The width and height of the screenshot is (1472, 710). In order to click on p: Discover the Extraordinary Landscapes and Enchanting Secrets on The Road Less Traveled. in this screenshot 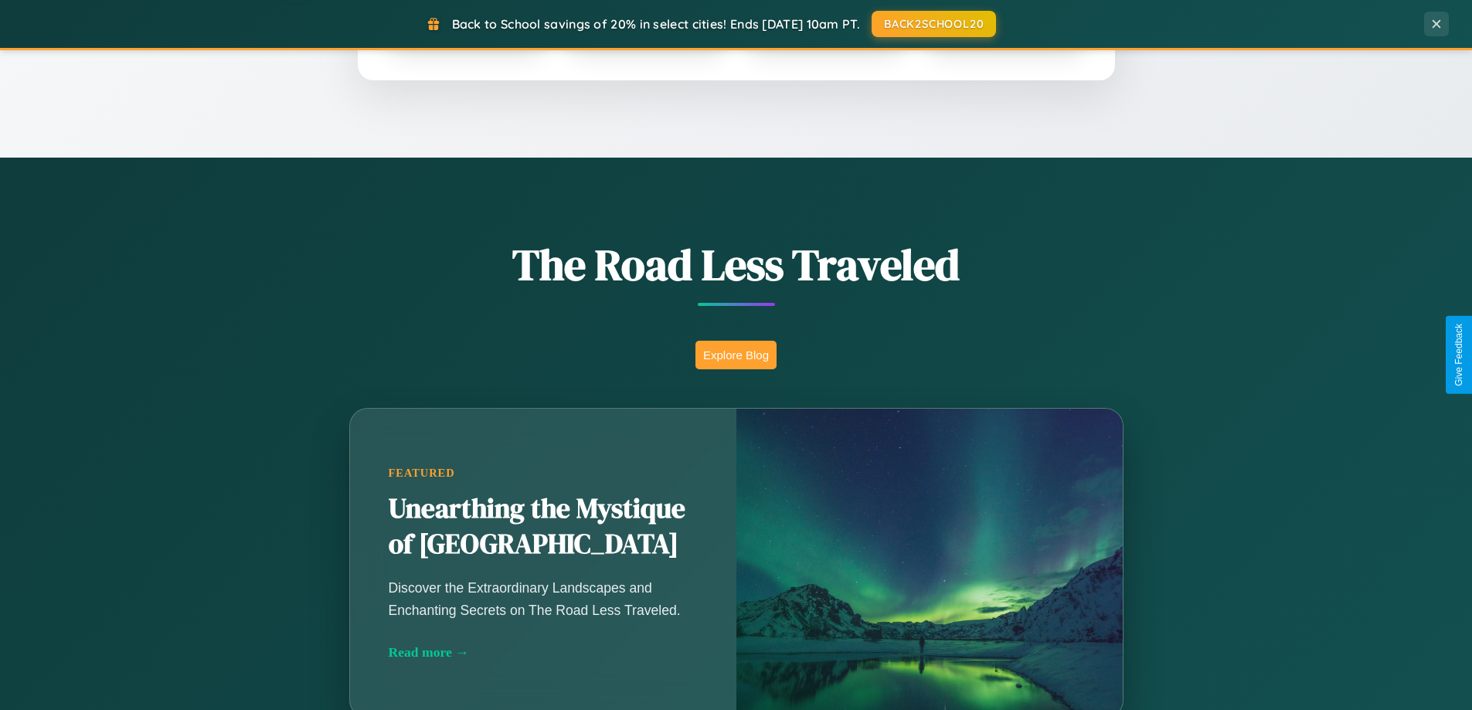, I will do `click(543, 599)`.